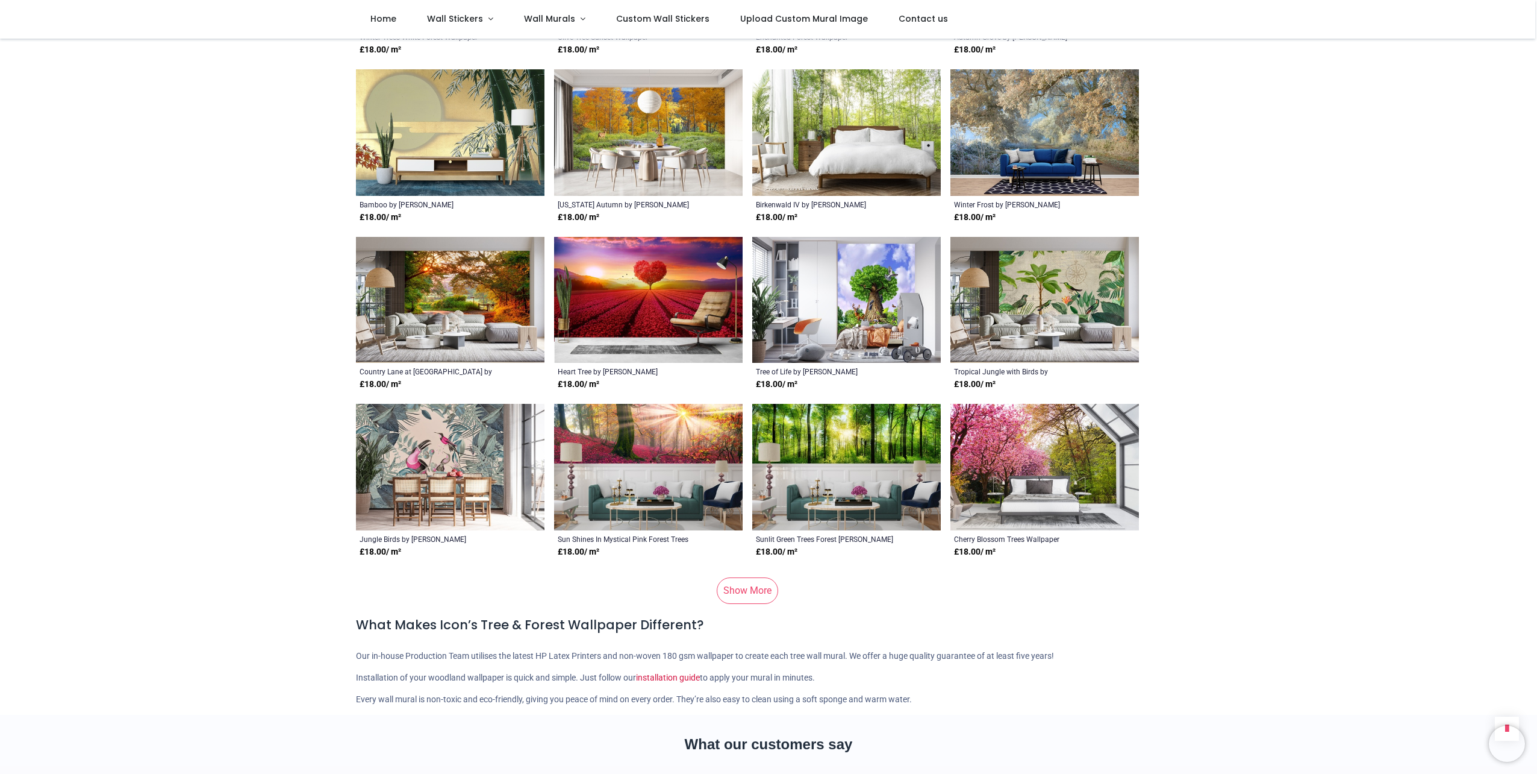 The height and width of the screenshot is (774, 1537). I want to click on img: Bamboo Wall Mural by Zigen Tanabe, so click(450, 133).